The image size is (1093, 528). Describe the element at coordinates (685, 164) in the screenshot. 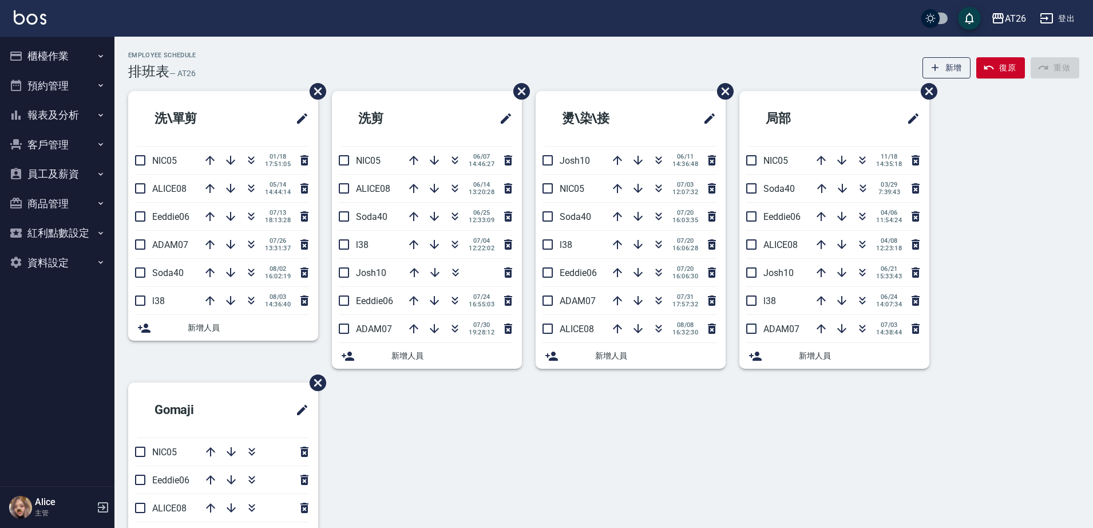

I see `span: 14:36:48` at that location.